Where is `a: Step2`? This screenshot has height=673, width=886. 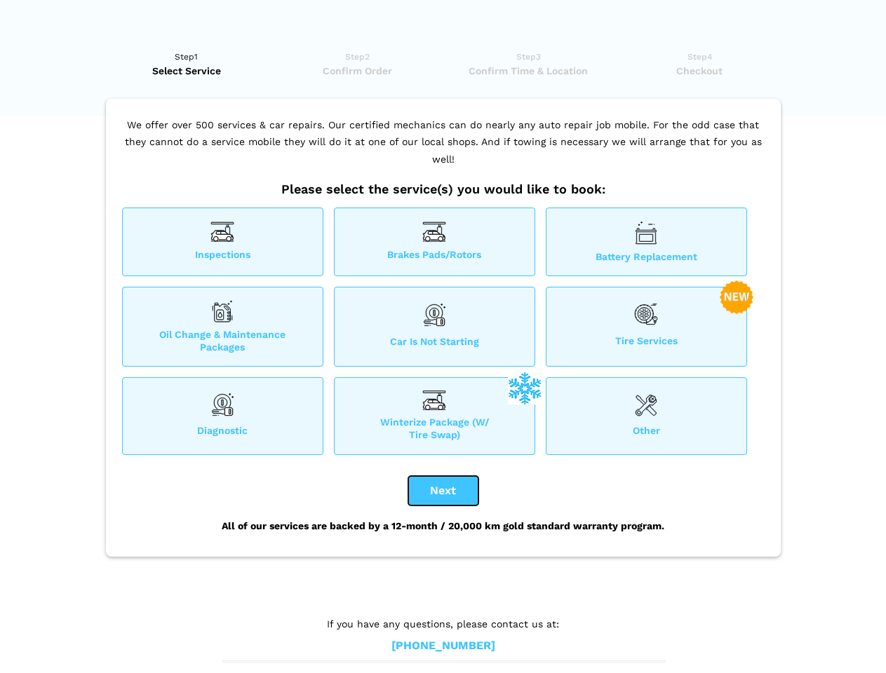 a: Step2 is located at coordinates (357, 64).